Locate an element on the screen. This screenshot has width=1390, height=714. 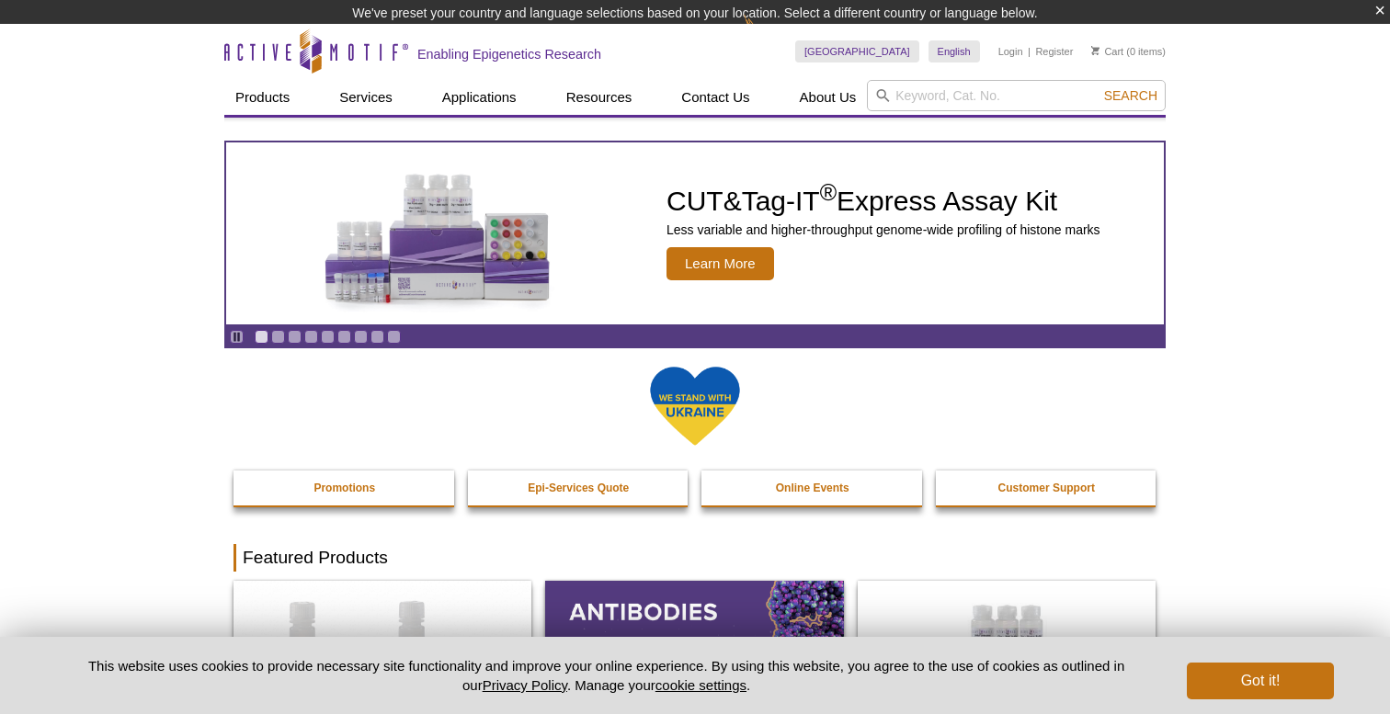
a: Services is located at coordinates (366, 97).